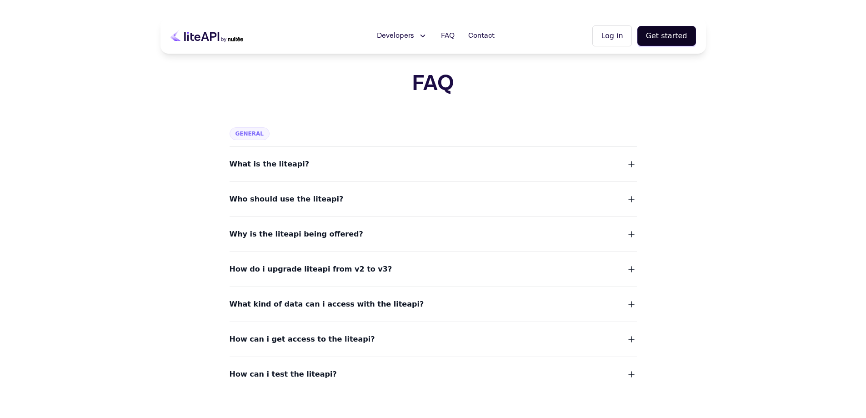 This screenshot has height=418, width=866. What do you see at coordinates (296, 234) in the screenshot?
I see `span: Why is the liteapi being offered?` at bounding box center [296, 234].